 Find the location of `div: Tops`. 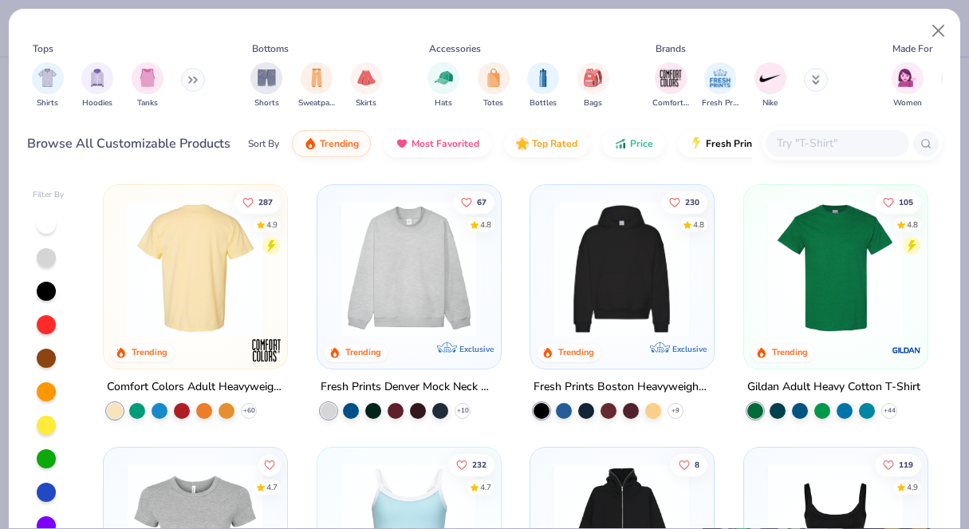

div: Tops is located at coordinates (43, 49).